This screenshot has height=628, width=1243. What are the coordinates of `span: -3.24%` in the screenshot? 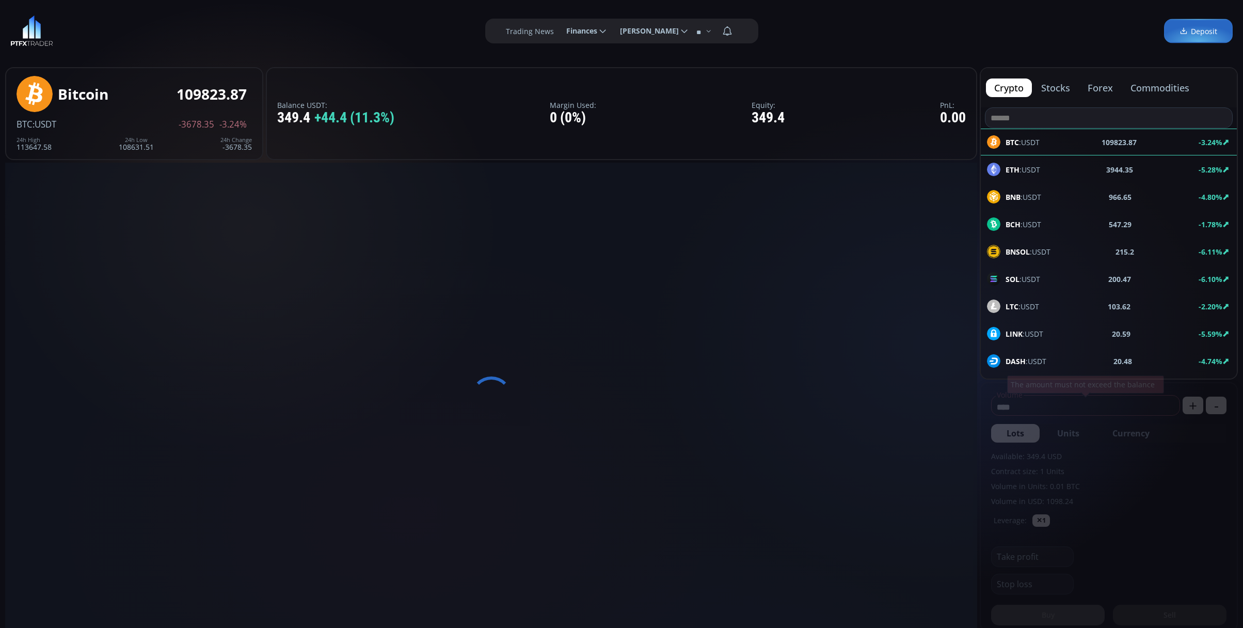 It's located at (233, 124).